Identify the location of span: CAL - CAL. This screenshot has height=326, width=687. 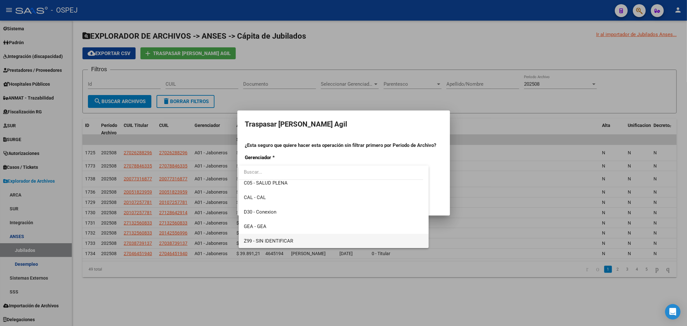
(255, 197).